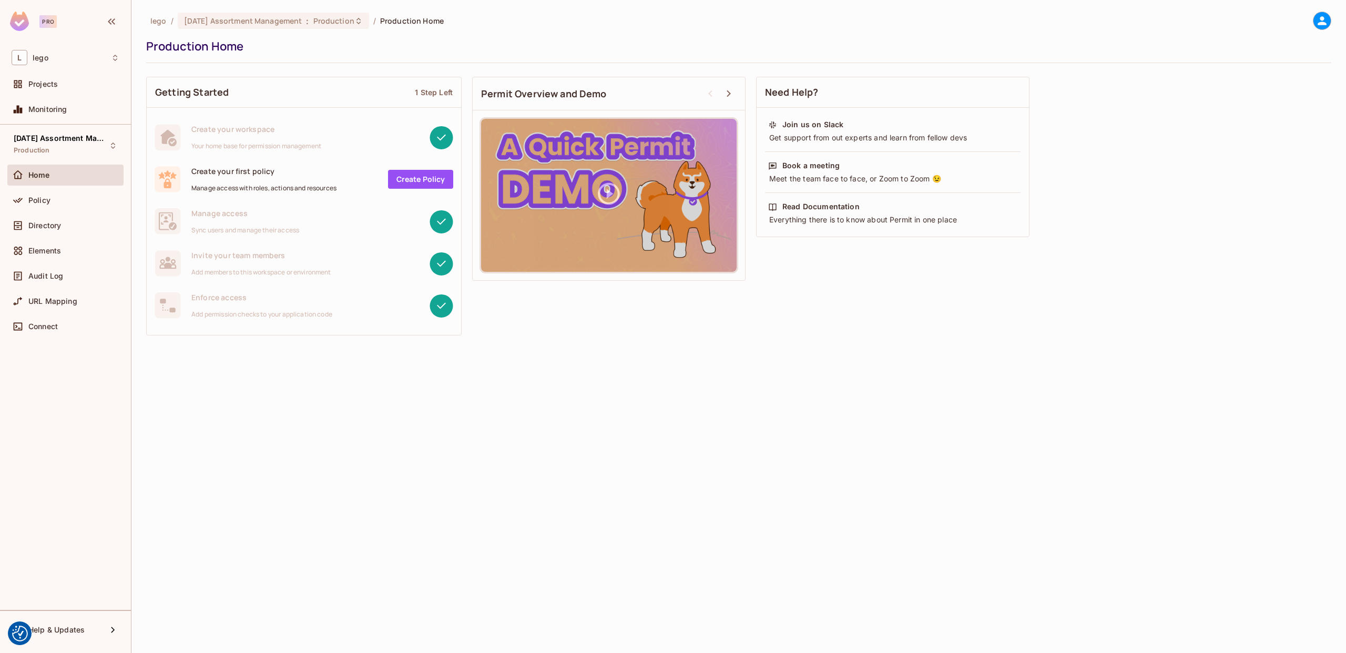 Image resolution: width=1346 pixels, height=653 pixels. Describe the element at coordinates (48, 109) in the screenshot. I see `span: Monitoring` at that location.